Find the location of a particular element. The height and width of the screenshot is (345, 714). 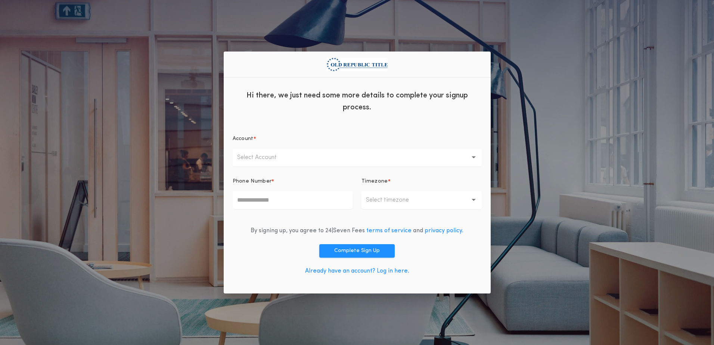

a: privacy policy. is located at coordinates (444, 231).